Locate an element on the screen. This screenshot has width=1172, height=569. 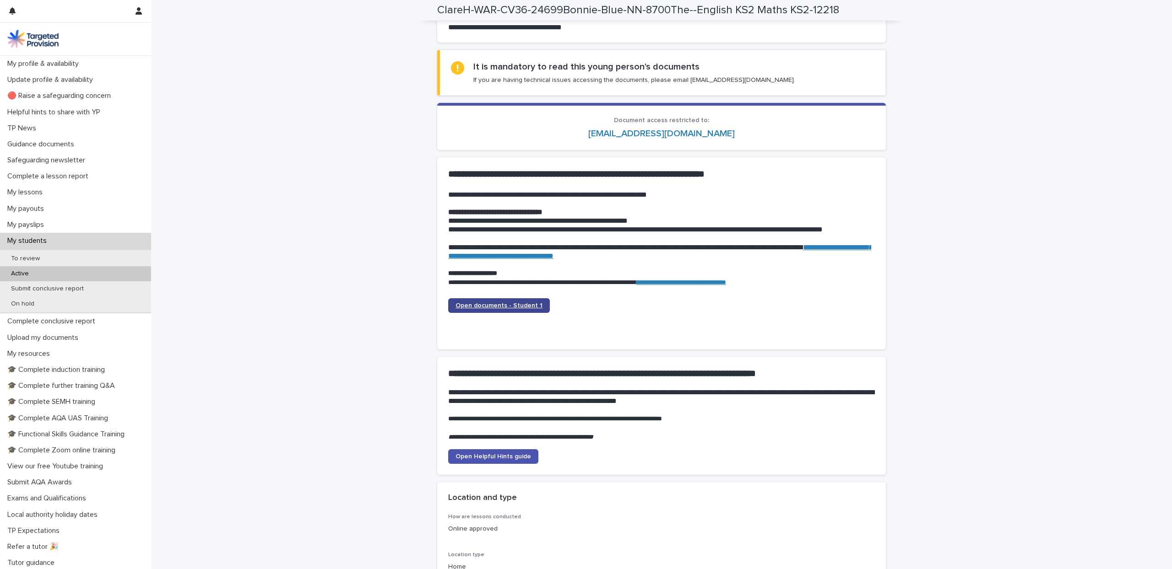
span: Open Helpful Hints guide is located at coordinates (493, 457).